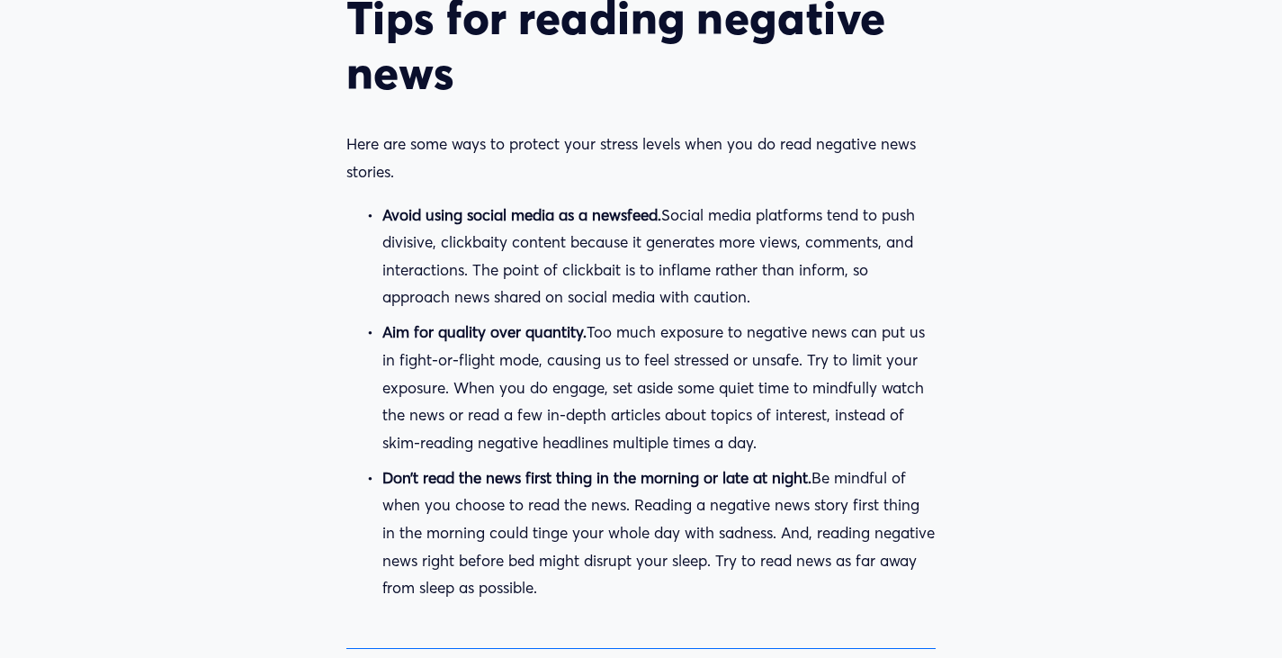 Image resolution: width=1282 pixels, height=658 pixels. What do you see at coordinates (641, 157) in the screenshot?
I see `p: Here are some ways to protect your stress levels when you do read negative news stories.` at bounding box center [641, 157].